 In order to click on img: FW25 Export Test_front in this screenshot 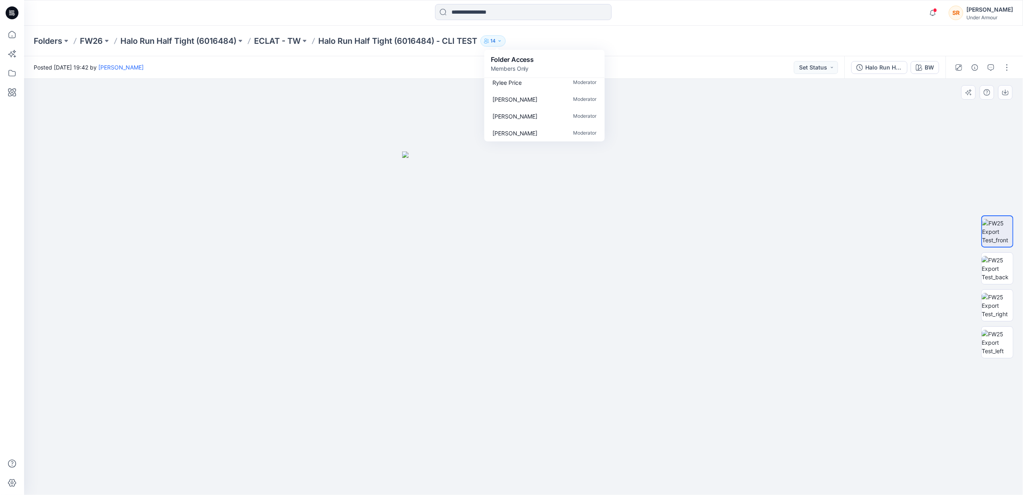, I will do `click(998, 231)`.